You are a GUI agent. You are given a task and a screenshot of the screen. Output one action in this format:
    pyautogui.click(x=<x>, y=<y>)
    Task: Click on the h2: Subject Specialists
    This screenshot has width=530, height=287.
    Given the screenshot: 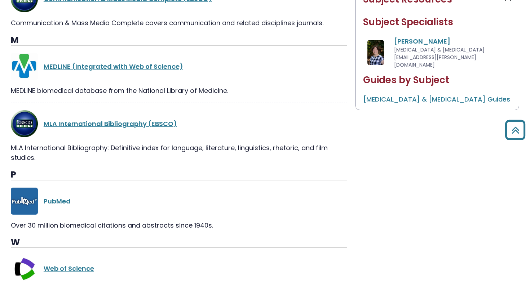 What is the action you would take?
    pyautogui.click(x=437, y=22)
    